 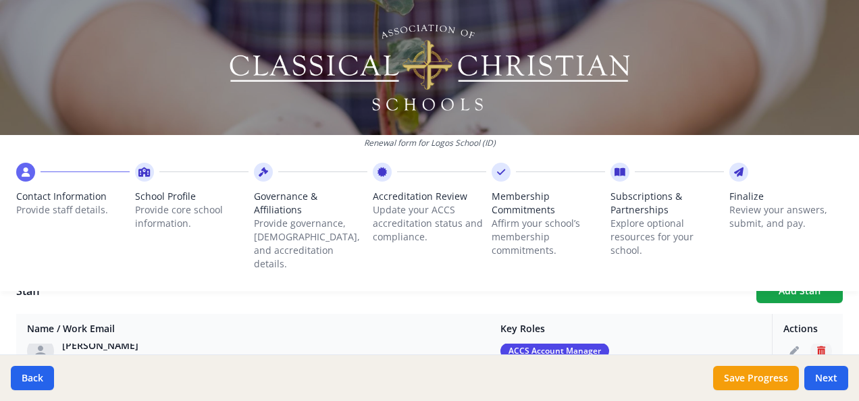 What do you see at coordinates (311, 203) in the screenshot?
I see `span: Governance & Affiliations` at bounding box center [311, 203].